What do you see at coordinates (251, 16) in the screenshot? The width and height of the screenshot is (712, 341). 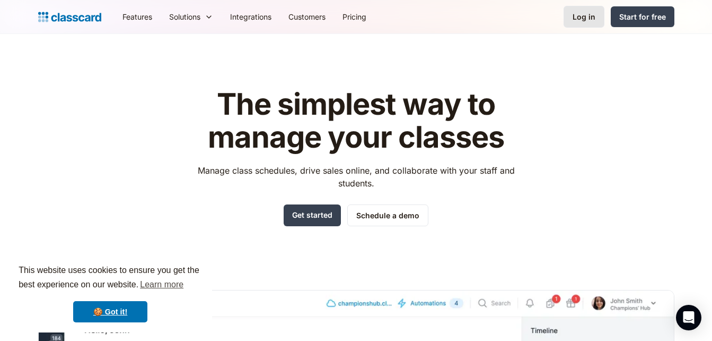 I see `a: Integrations` at bounding box center [251, 16].